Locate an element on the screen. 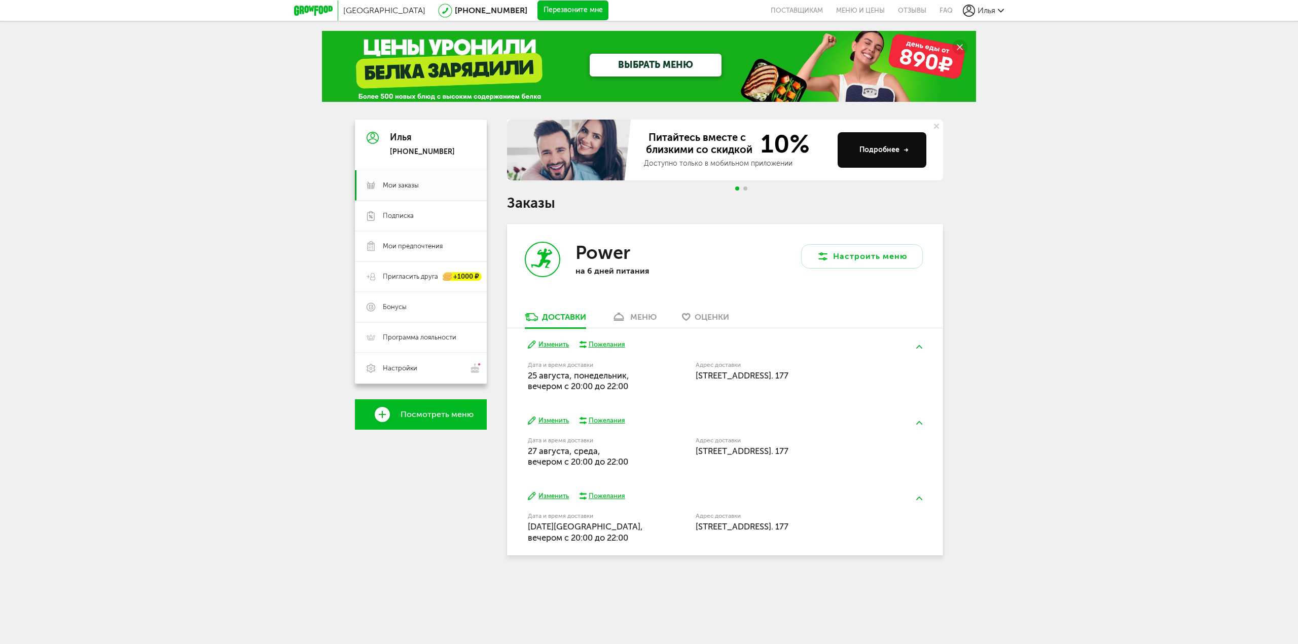 Image resolution: width=1298 pixels, height=644 pixels. div: Илья is located at coordinates (422, 138).